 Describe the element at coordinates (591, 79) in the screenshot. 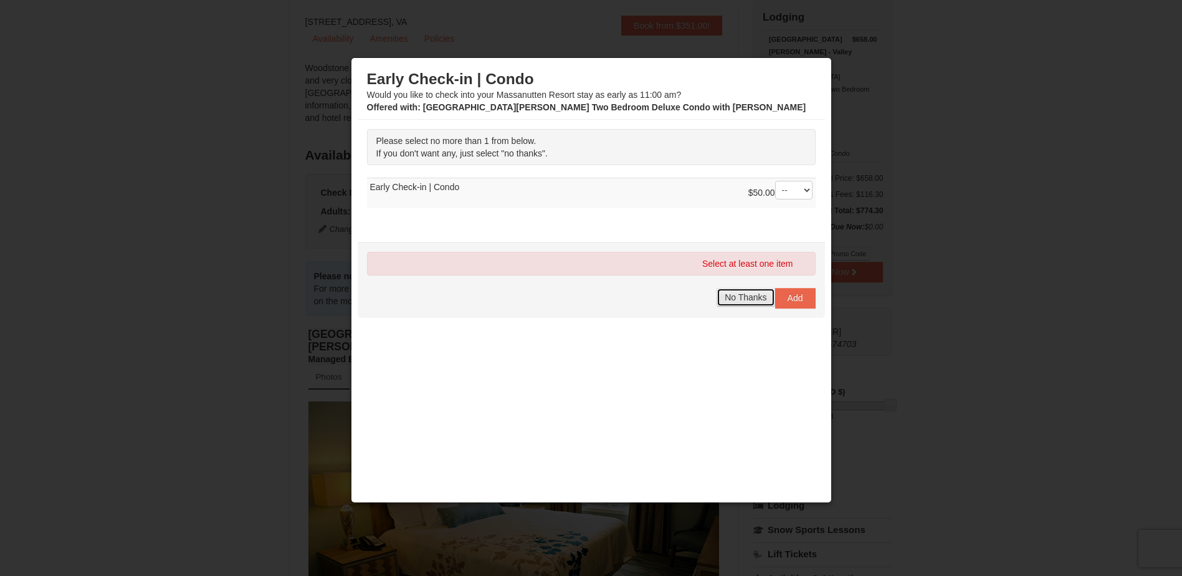

I see `h3: Early Check-in | Condo` at that location.